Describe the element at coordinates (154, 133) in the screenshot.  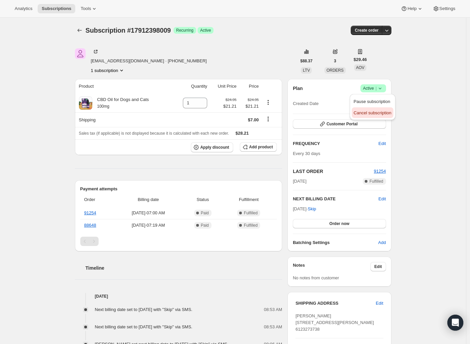
I see `span: Sales tax (if applicable) is not displayed because it is calculated with each new order.` at that location.